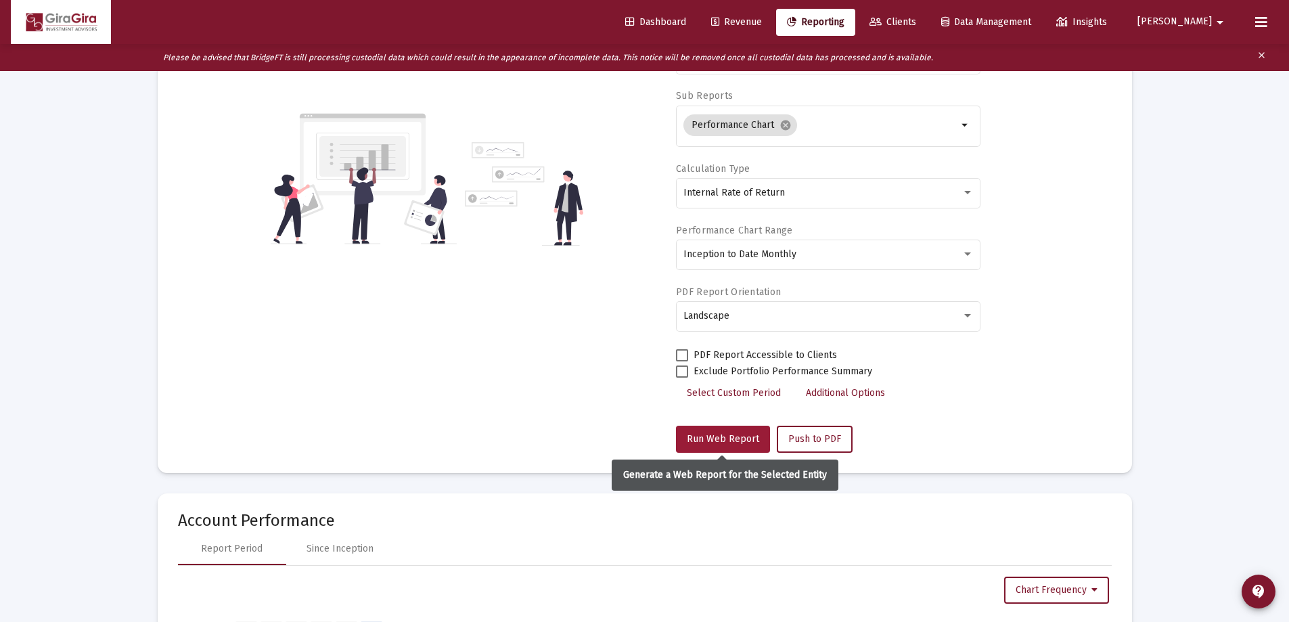  What do you see at coordinates (815, 439) in the screenshot?
I see `span: Push to PDF` at bounding box center [815, 439].